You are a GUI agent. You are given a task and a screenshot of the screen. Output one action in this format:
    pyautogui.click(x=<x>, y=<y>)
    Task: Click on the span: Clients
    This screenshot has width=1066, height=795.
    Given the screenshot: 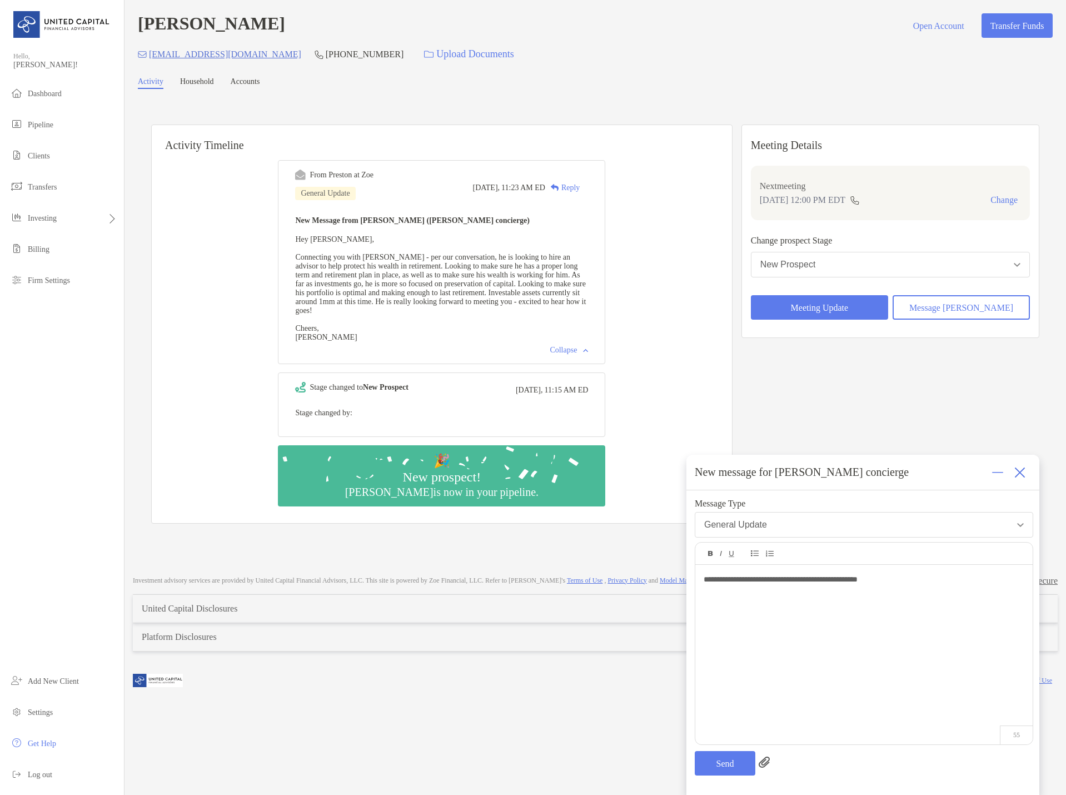 What is the action you would take?
    pyautogui.click(x=39, y=156)
    